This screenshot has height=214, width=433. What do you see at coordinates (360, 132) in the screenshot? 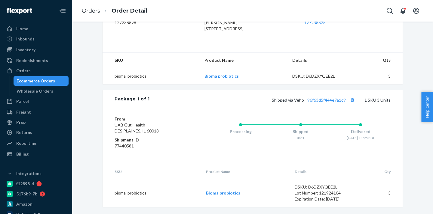
I see `div: Delivered` at bounding box center [360, 132].